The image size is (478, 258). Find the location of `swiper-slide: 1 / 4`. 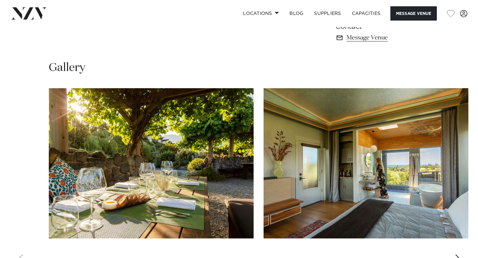

swiper-slide: 1 / 4 is located at coordinates (151, 163).